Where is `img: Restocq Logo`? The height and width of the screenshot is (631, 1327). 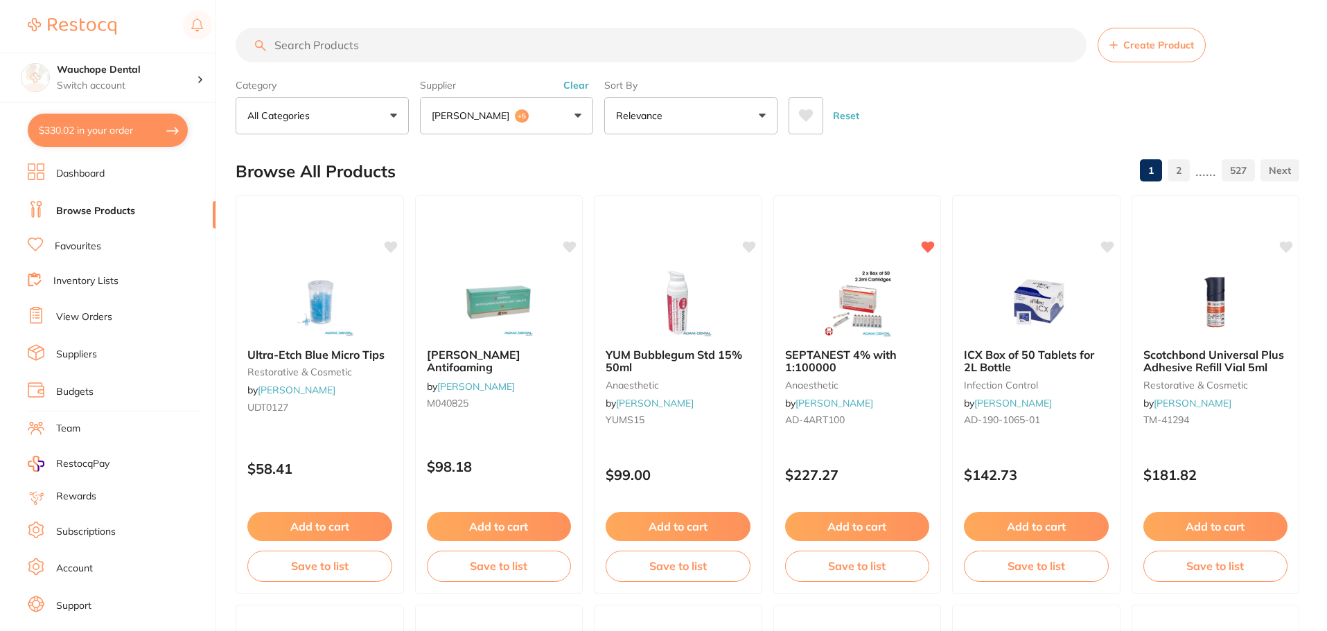
img: Restocq Logo is located at coordinates (72, 26).